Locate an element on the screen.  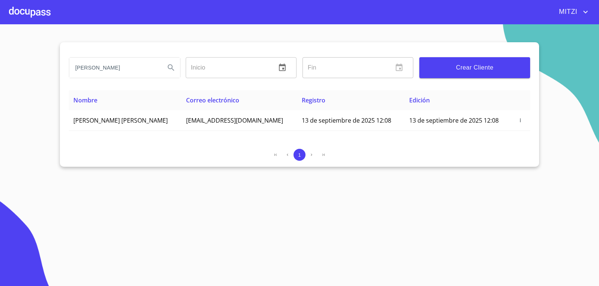
button: Search is located at coordinates (171, 68).